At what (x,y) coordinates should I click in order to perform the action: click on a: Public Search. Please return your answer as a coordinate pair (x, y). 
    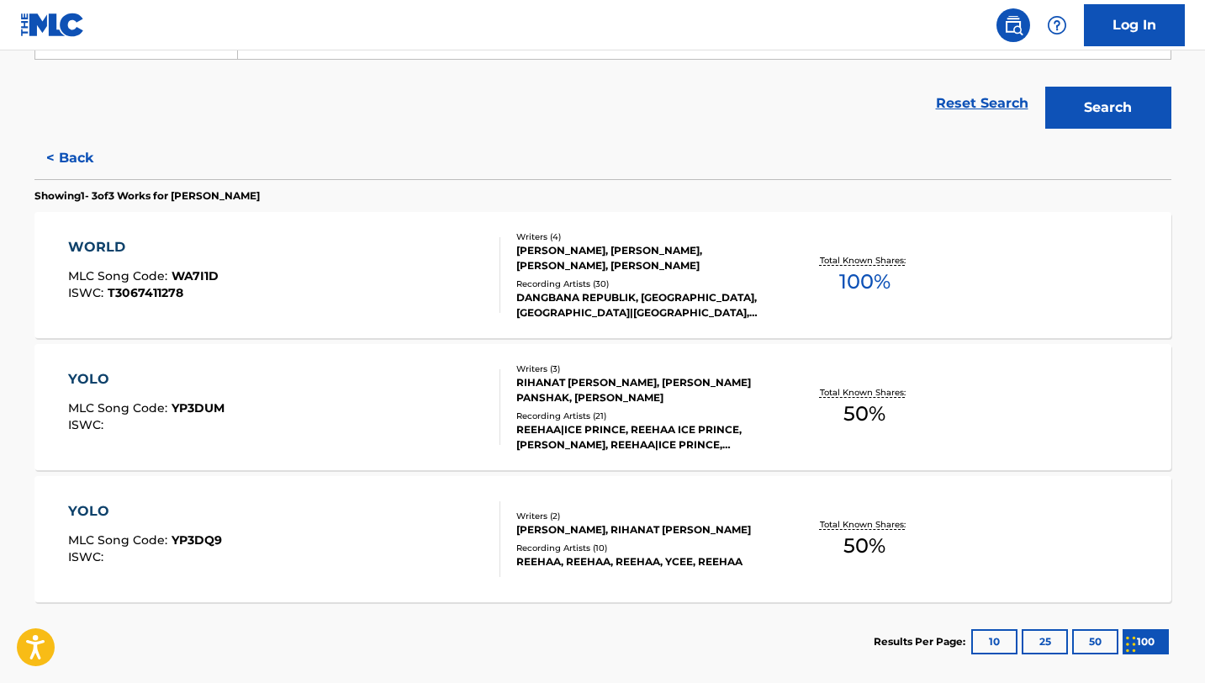
    Looking at the image, I should click on (1013, 25).